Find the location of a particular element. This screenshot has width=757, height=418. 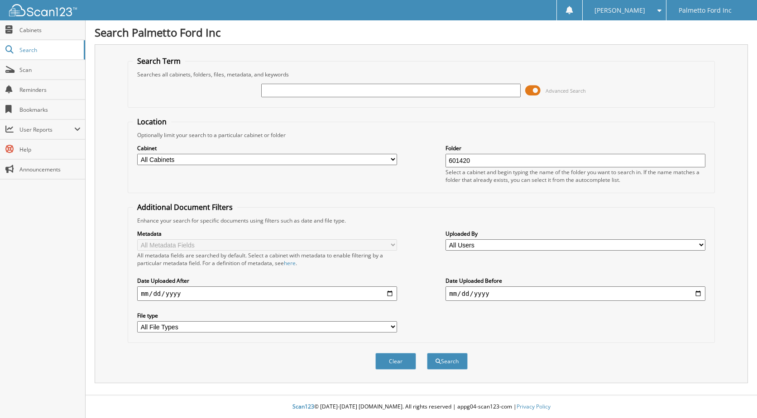

span: Scan is located at coordinates (50, 70).